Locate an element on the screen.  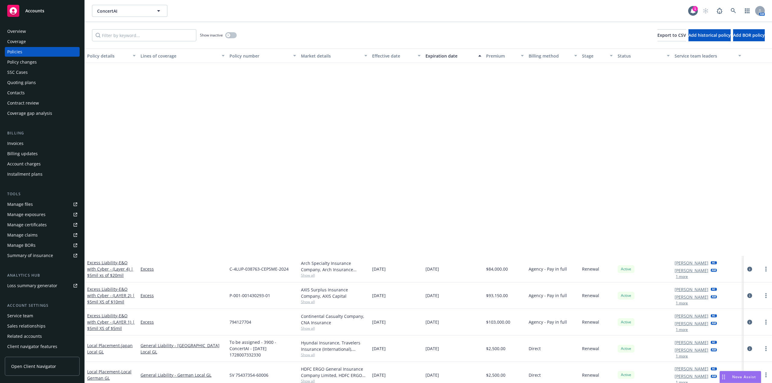
div: Analytics hub is located at coordinates (42, 276).